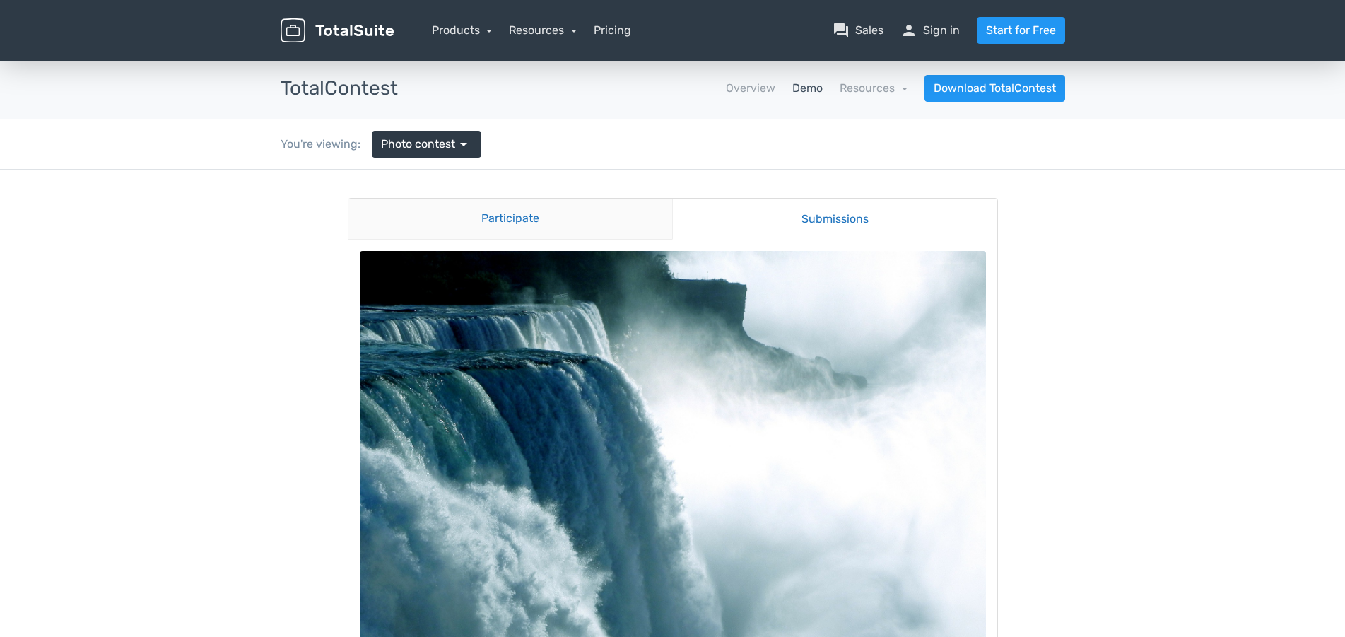 The width and height of the screenshot is (1345, 637). I want to click on div: You're viewing:, so click(326, 144).